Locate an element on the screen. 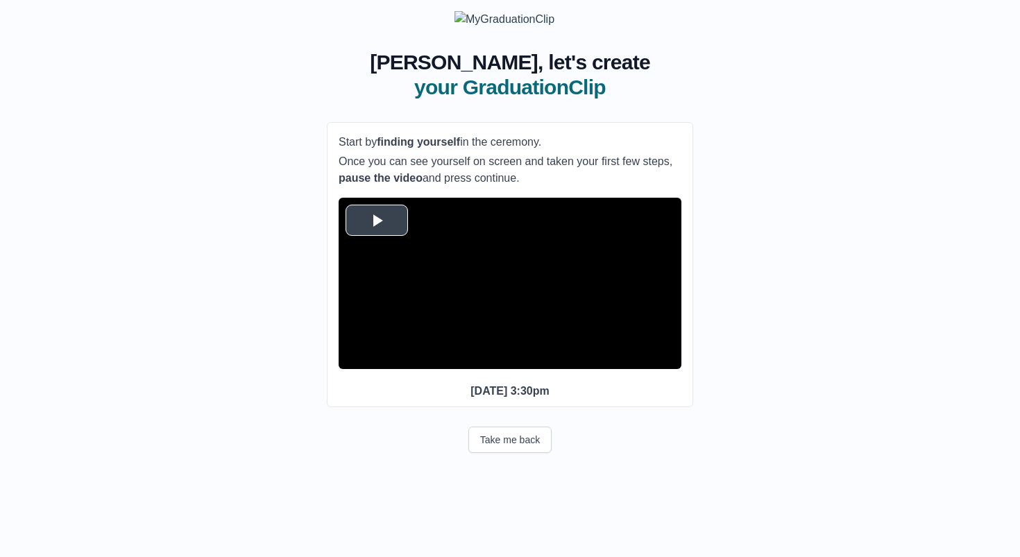 Image resolution: width=1020 pixels, height=557 pixels. p: Once you can see yourself on screen and taken your first few steps, and press continue. is located at coordinates (510, 170).